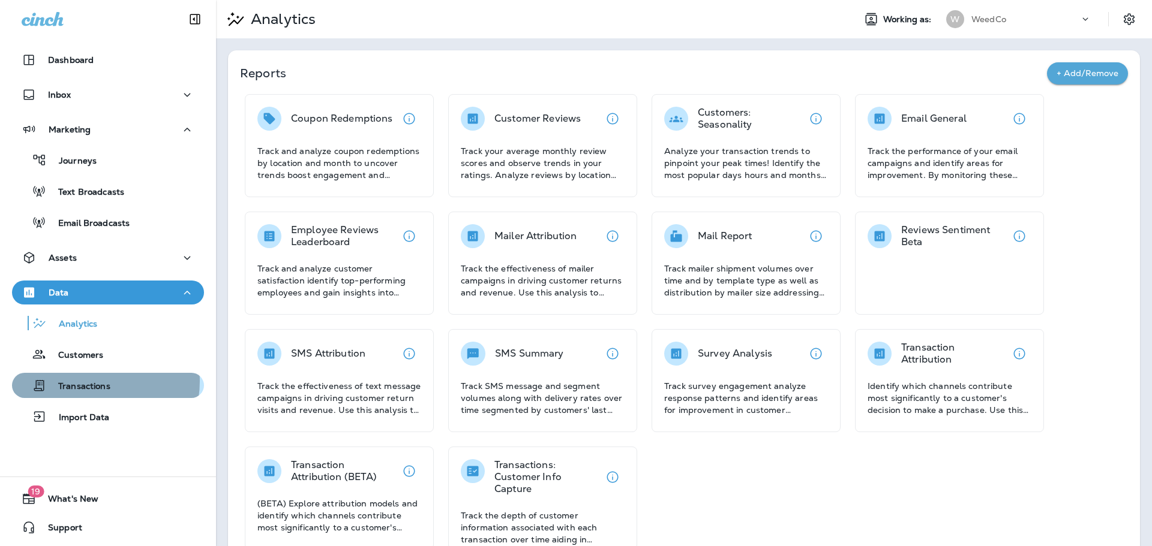 This screenshot has height=546, width=1152. Describe the element at coordinates (108, 417) in the screenshot. I see `button: Import Data` at that location.